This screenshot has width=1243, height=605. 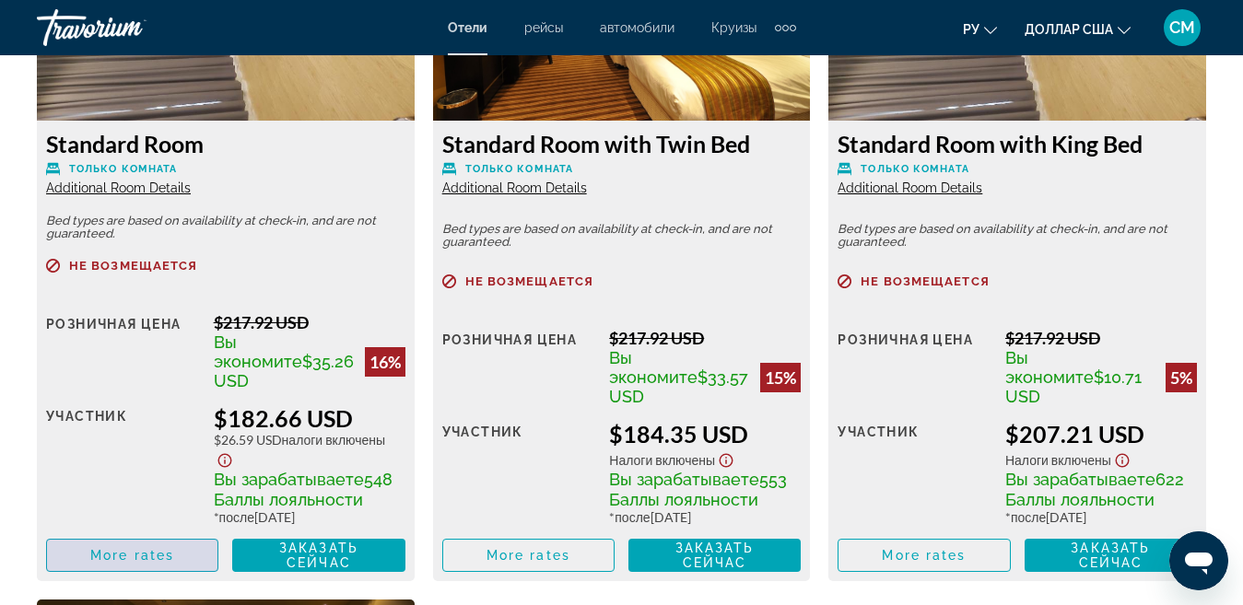 What do you see at coordinates (678, 387) in the screenshot?
I see `span: $33.57 USD` at bounding box center [678, 387].